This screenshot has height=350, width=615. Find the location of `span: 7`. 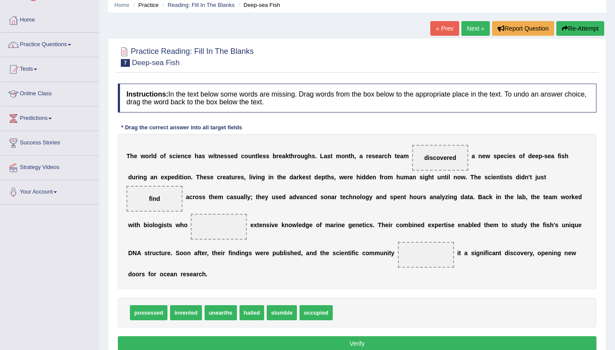

span: 7 is located at coordinates (125, 63).